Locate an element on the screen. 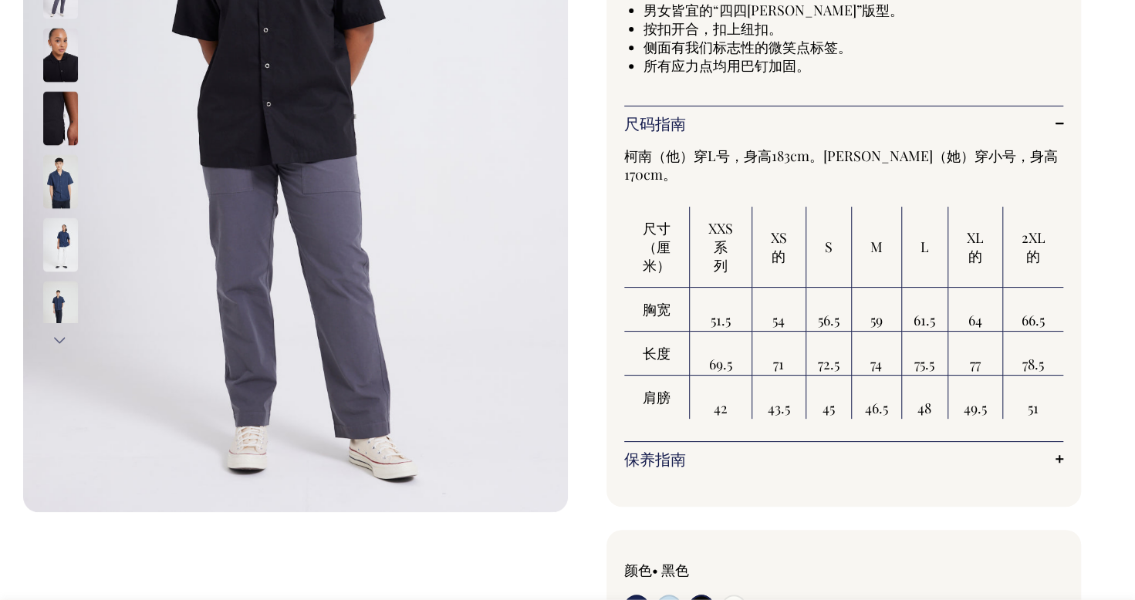 This screenshot has height=600, width=1135. button: 下一个 is located at coordinates (60, 340).